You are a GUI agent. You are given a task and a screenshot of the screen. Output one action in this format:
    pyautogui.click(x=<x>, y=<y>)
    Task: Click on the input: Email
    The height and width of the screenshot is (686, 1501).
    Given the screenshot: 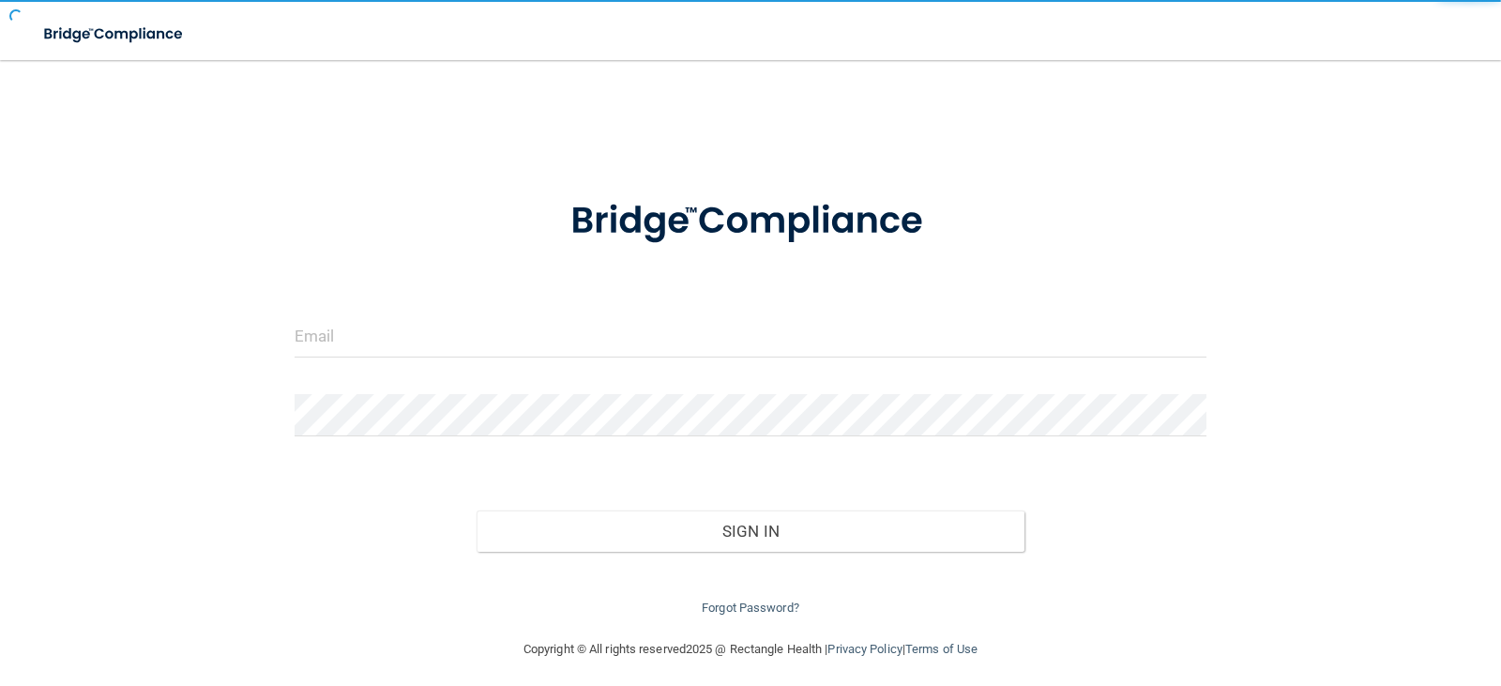 What is the action you would take?
    pyautogui.click(x=750, y=336)
    